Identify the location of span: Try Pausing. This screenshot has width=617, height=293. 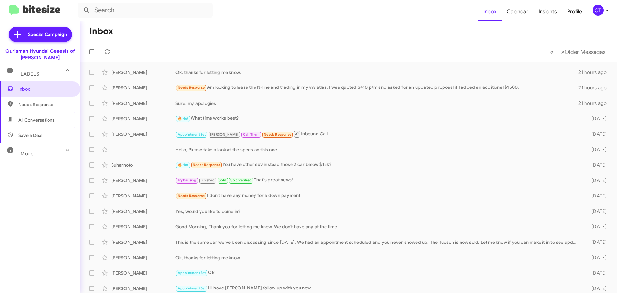
(187, 180).